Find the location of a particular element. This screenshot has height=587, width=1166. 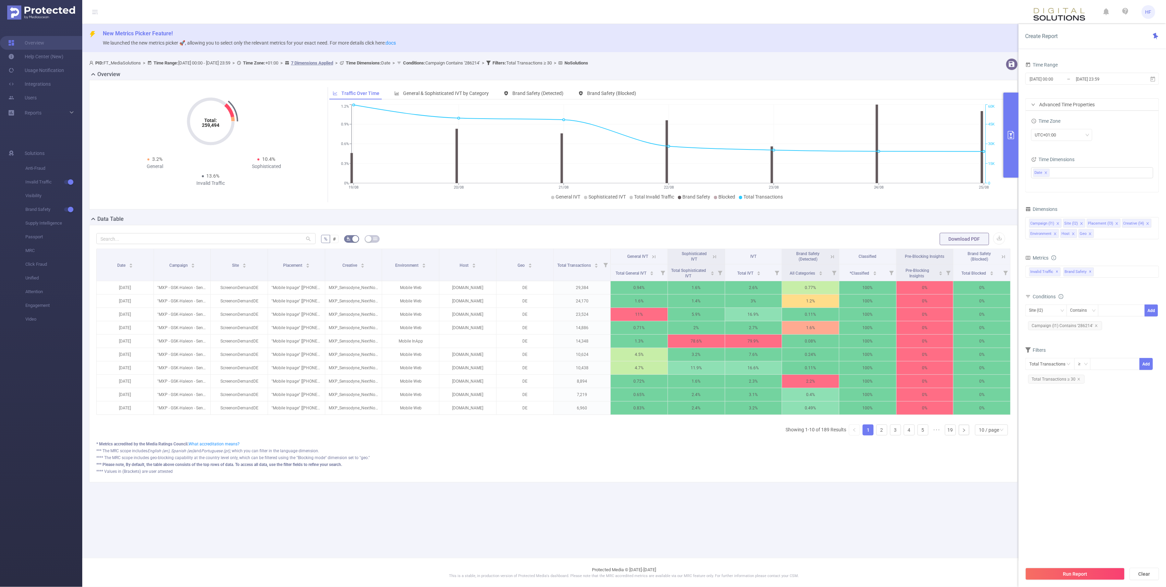

a: 5 is located at coordinates (923, 430).